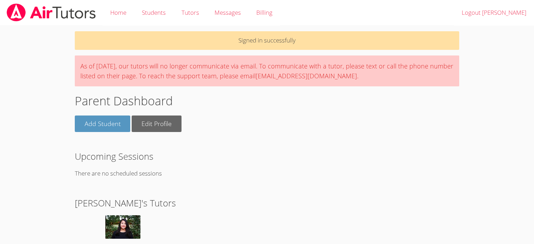  What do you see at coordinates (267, 101) in the screenshot?
I see `h1: Parent Dashboard` at bounding box center [267, 101].